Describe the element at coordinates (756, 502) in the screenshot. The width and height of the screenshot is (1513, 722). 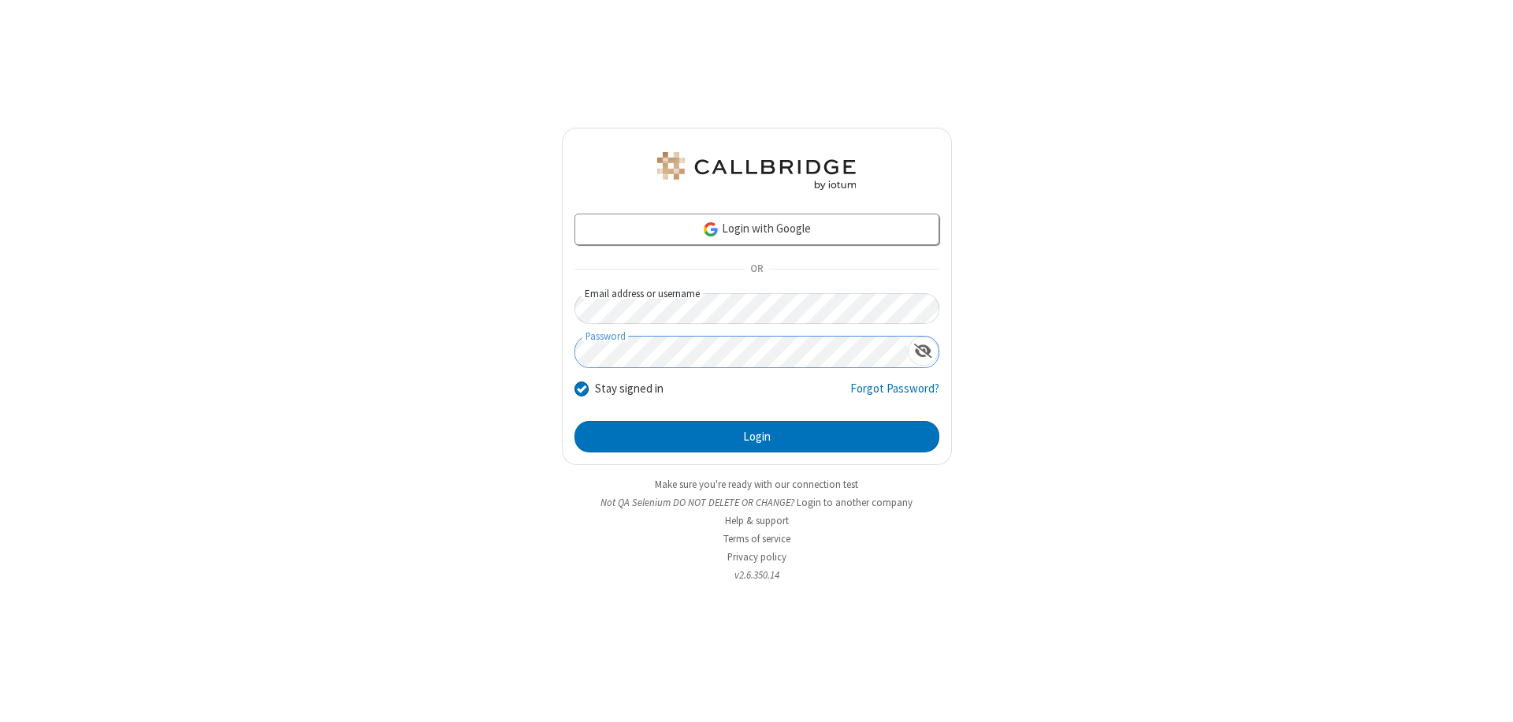
I see `li: Not QA Selenium DO NOT DELETE OR CHANGE?` at that location.